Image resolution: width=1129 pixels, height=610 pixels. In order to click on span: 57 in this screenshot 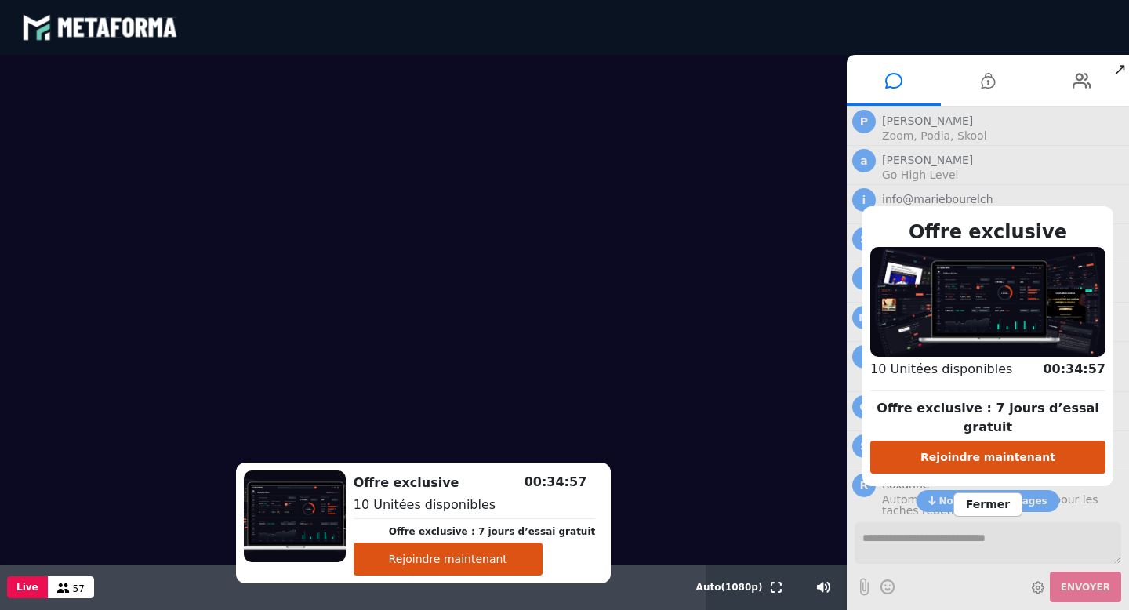, I will do `click(78, 589)`.